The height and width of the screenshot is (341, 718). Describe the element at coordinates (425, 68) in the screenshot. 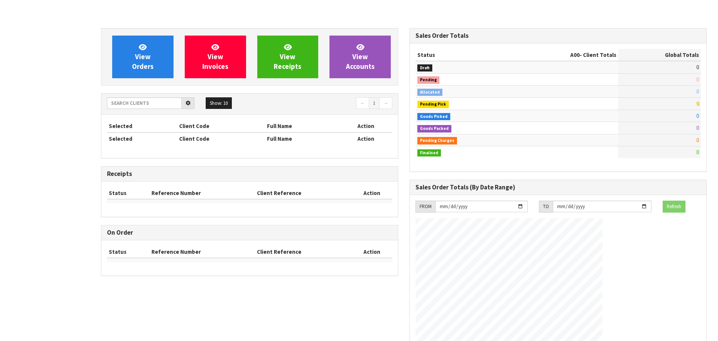

I see `span: Draft` at that location.